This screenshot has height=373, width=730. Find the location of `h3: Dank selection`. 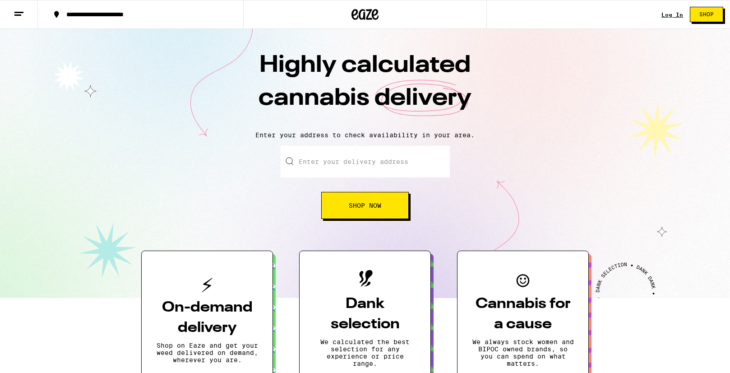

h3: Dank selection is located at coordinates (365, 314).